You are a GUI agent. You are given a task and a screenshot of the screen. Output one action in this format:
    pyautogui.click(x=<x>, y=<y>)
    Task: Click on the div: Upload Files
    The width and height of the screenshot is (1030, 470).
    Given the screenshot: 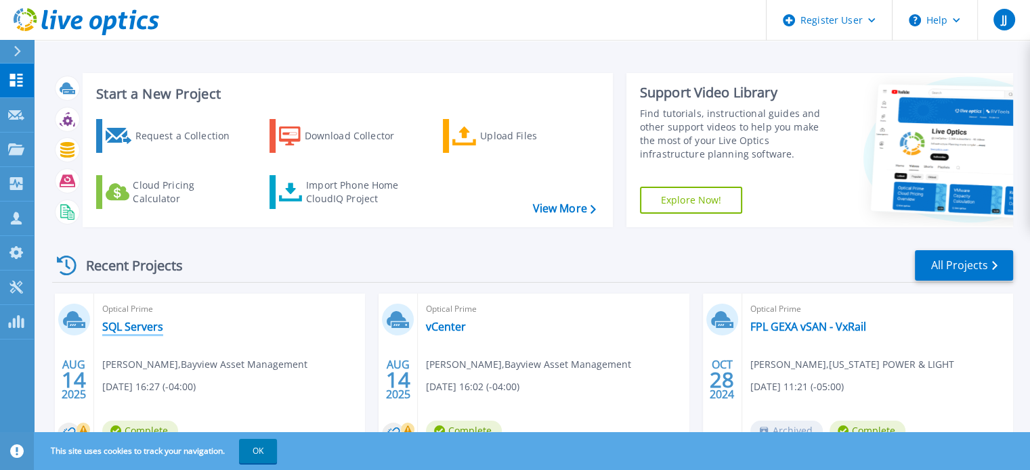 What is the action you would take?
    pyautogui.click(x=534, y=136)
    